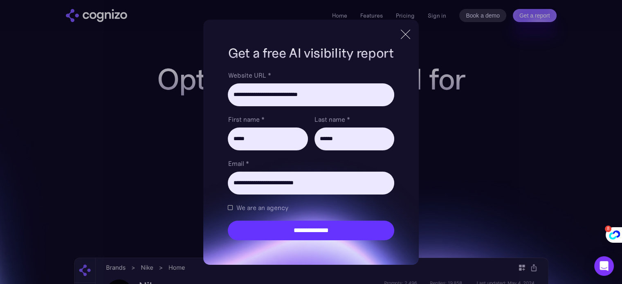  What do you see at coordinates (311, 53) in the screenshot?
I see `h1: Get a free AI visibility report` at bounding box center [311, 53].